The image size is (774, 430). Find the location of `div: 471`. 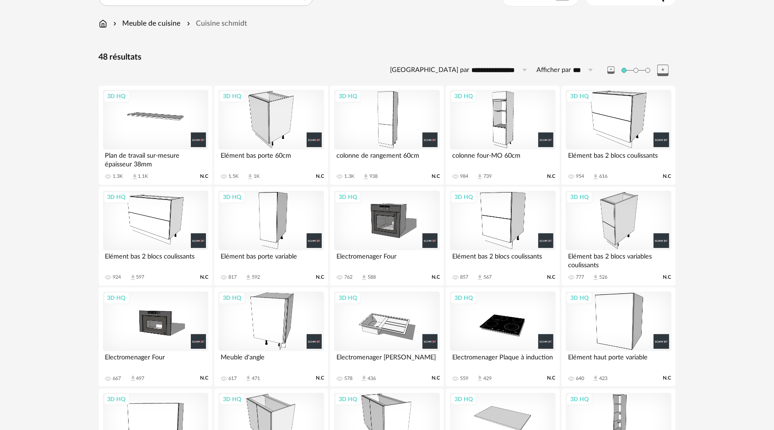

div: 471 is located at coordinates (256, 378).